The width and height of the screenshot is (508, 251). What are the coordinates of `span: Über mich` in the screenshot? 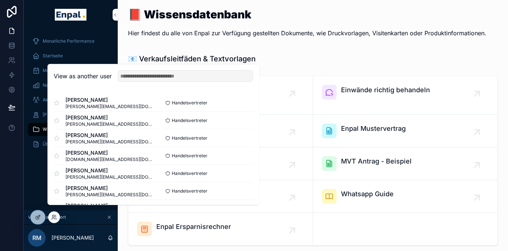 It's located at (53, 144).